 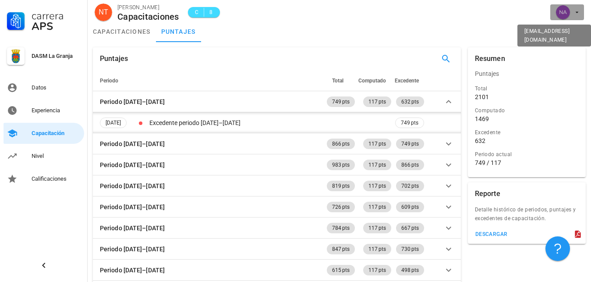 I want to click on div: Nivel, so click(x=56, y=156).